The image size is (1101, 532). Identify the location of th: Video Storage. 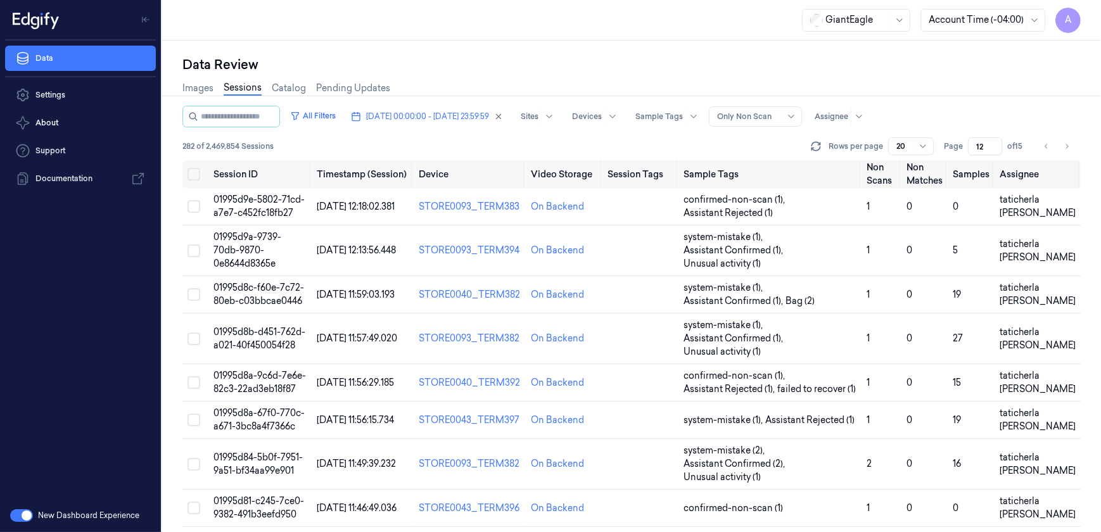
(564, 174).